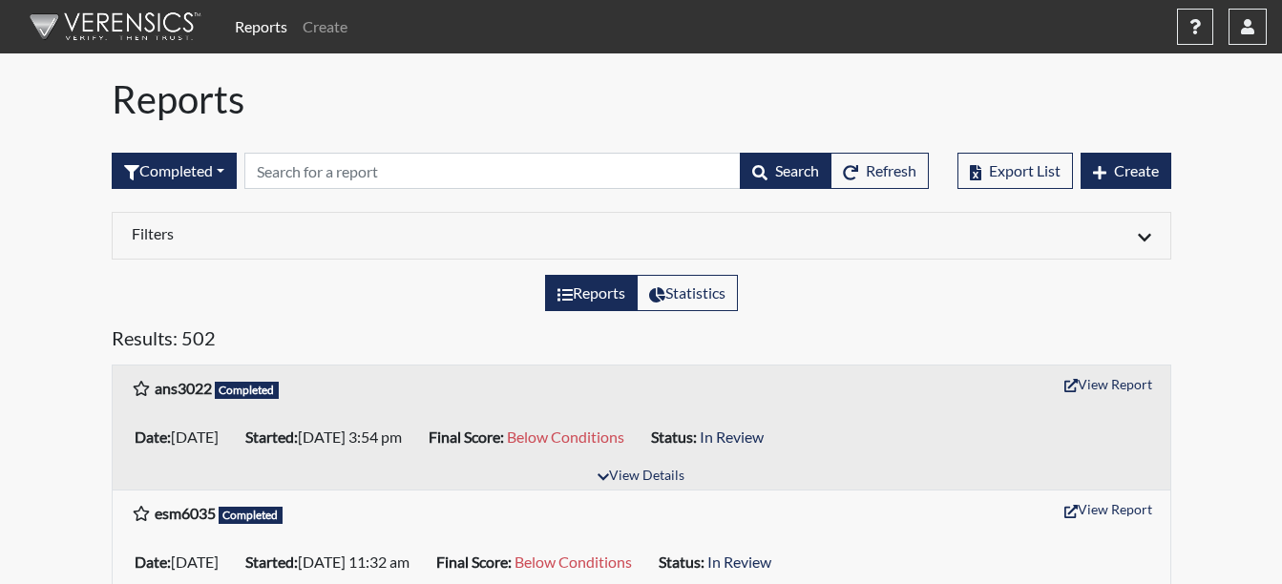 This screenshot has width=1282, height=584. I want to click on div: Filter by interview status, so click(174, 171).